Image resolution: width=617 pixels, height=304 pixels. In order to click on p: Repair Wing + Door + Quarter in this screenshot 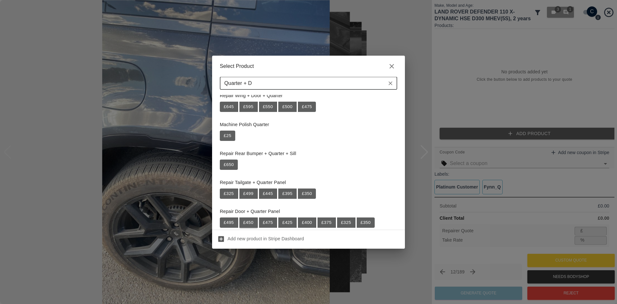, I will do `click(309, 96)`.